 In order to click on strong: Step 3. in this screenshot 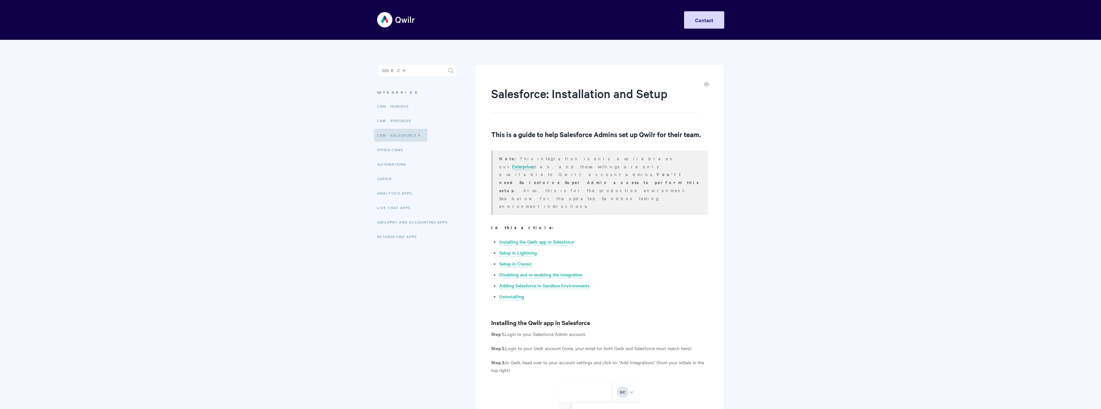, I will do `click(498, 362)`.